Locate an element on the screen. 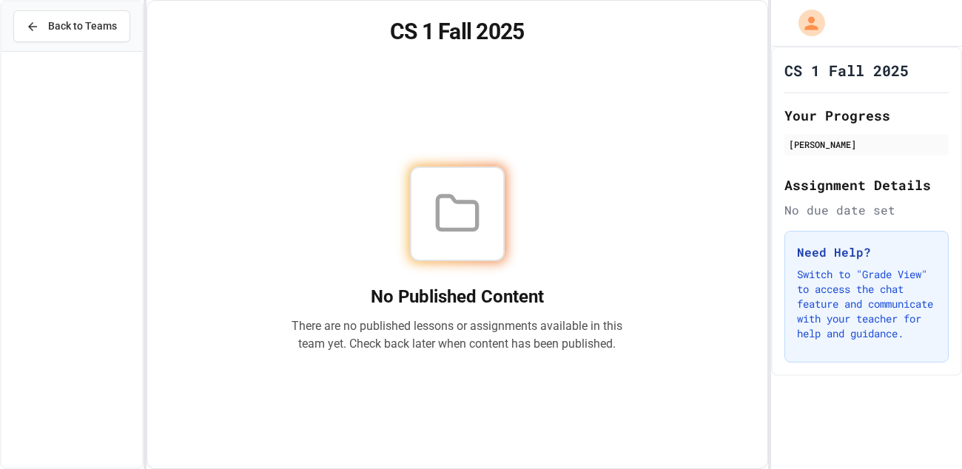  h2: Your Progress is located at coordinates (867, 115).